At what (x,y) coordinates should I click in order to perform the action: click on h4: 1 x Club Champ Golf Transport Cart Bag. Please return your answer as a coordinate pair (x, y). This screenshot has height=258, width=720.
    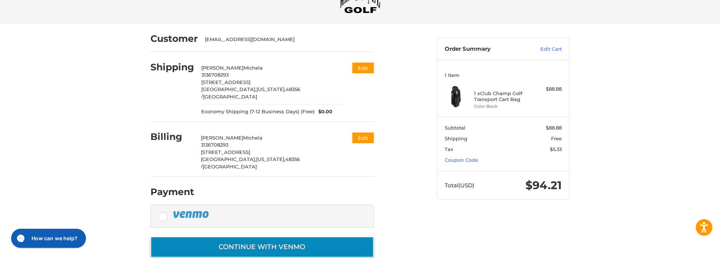
    Looking at the image, I should click on (503, 96).